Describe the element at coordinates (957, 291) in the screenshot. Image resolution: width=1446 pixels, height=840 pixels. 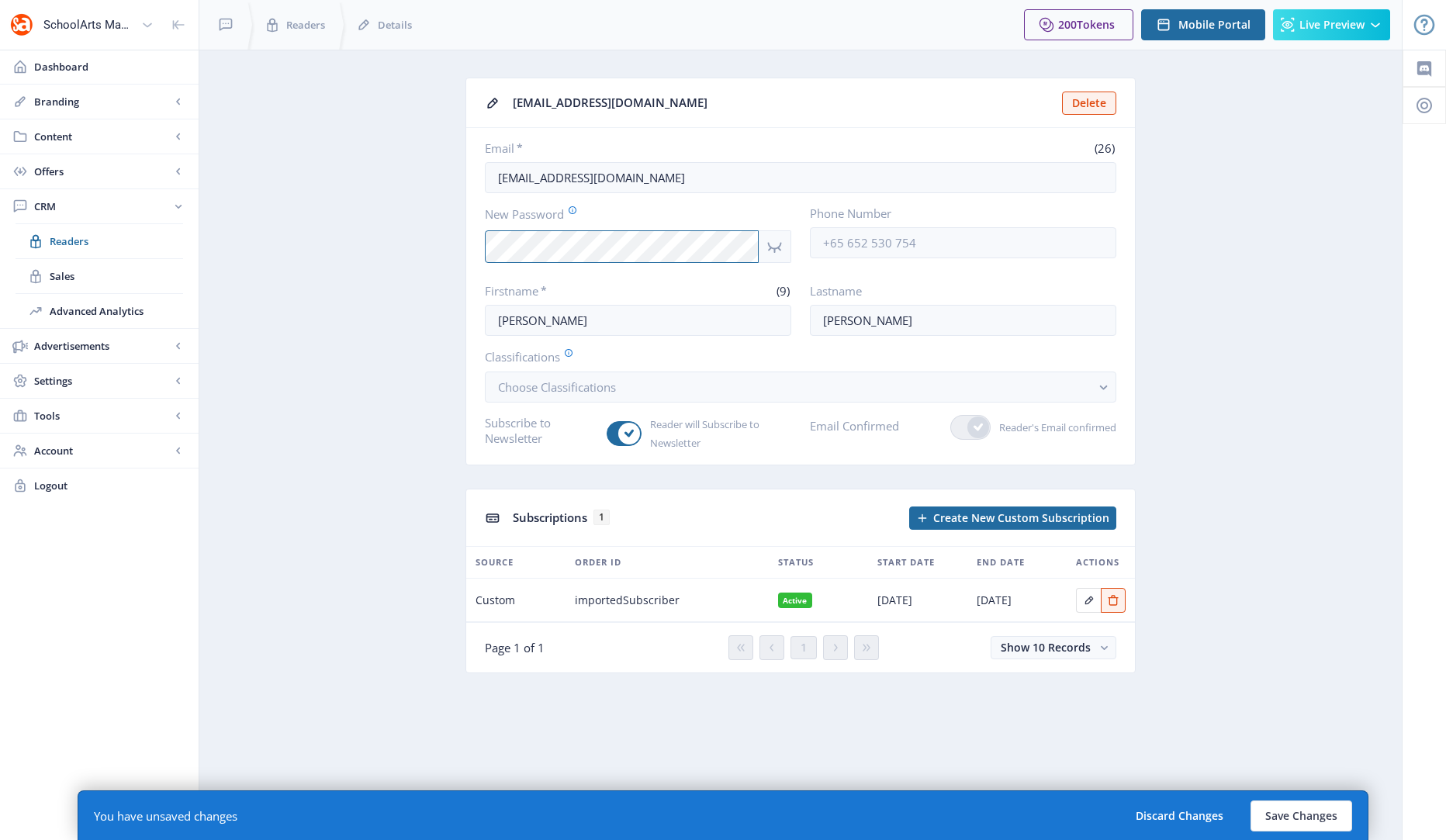
I see `label: Lastname` at that location.